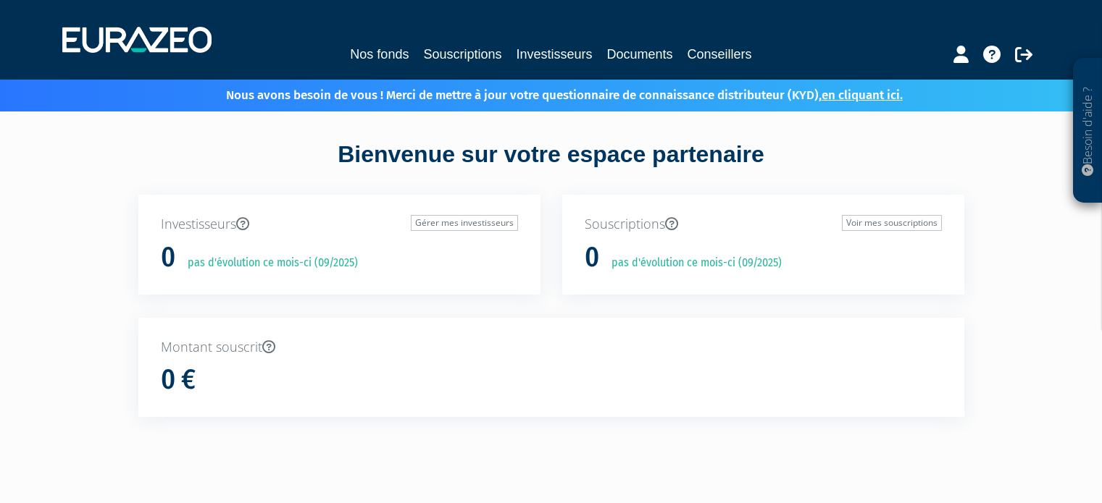 Image resolution: width=1102 pixels, height=503 pixels. What do you see at coordinates (553, 54) in the screenshot?
I see `a: Investisseurs` at bounding box center [553, 54].